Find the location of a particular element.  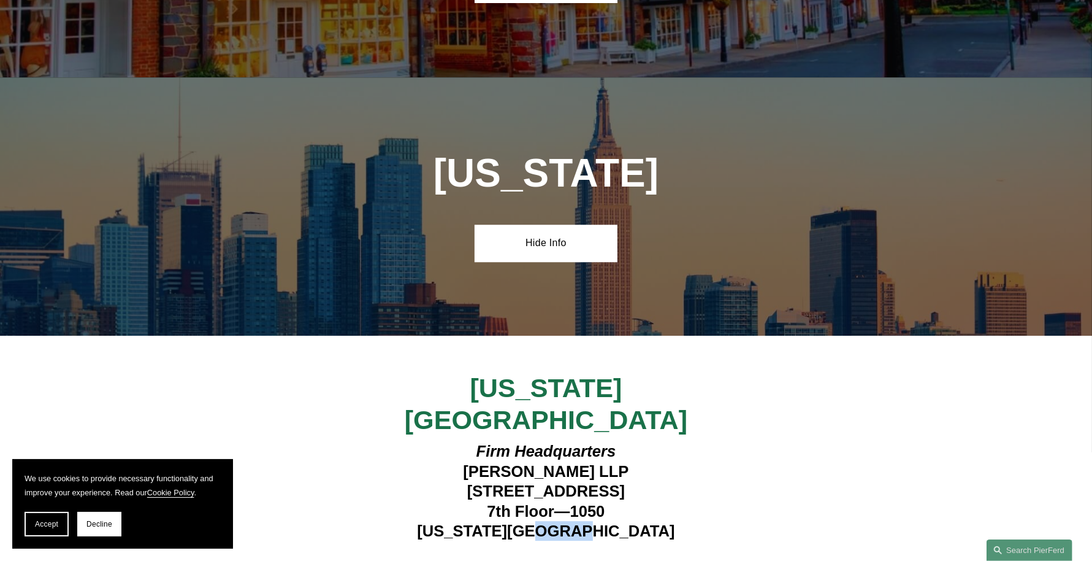

p: We use cookies to provide necessary functionality and improve your experience. Read our . is located at coordinates (123, 485).